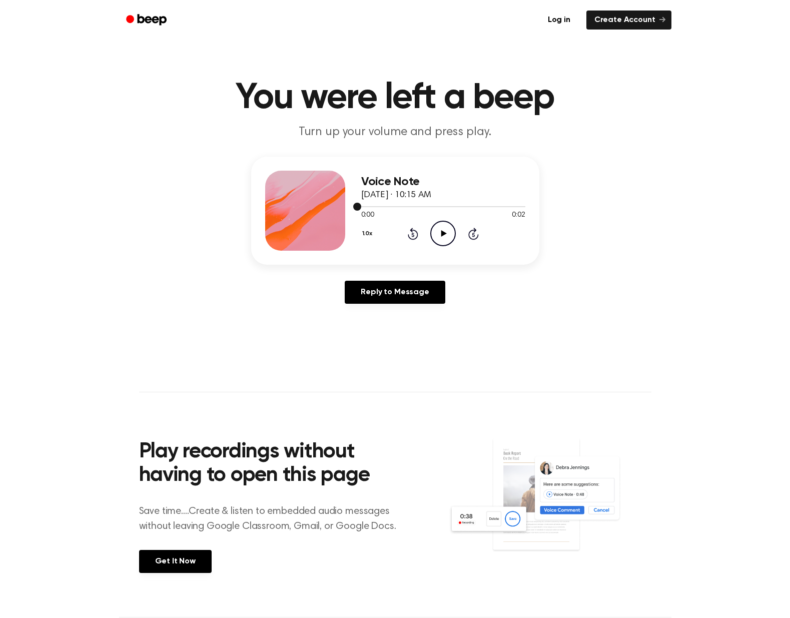  I want to click on a: Reply to Message, so click(395, 292).